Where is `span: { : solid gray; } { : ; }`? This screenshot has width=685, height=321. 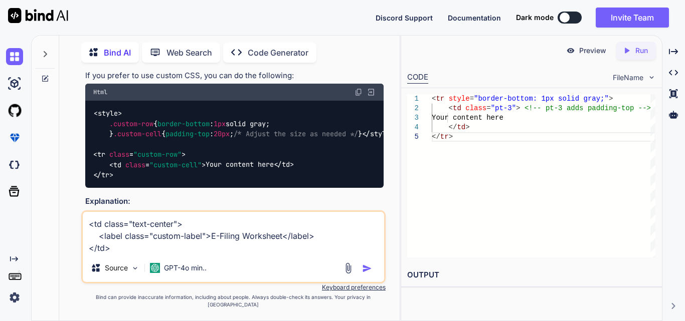 span: { : solid gray; } { : ; } is located at coordinates (228, 129).